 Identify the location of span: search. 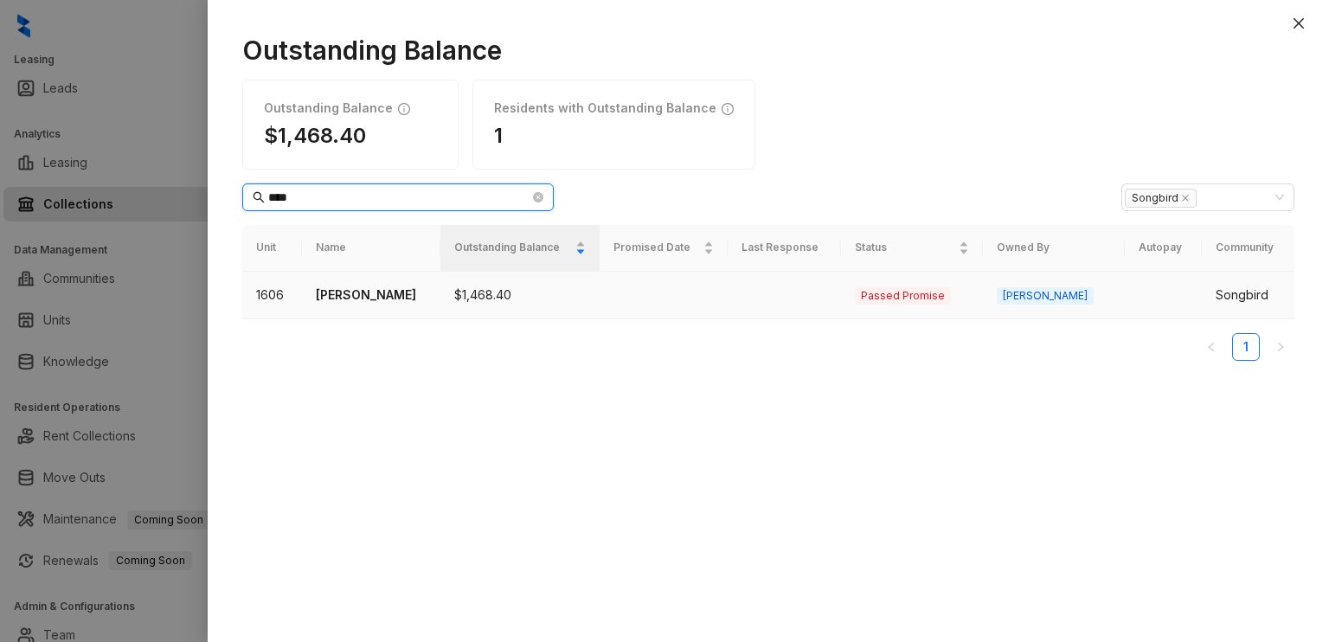
(259, 197).